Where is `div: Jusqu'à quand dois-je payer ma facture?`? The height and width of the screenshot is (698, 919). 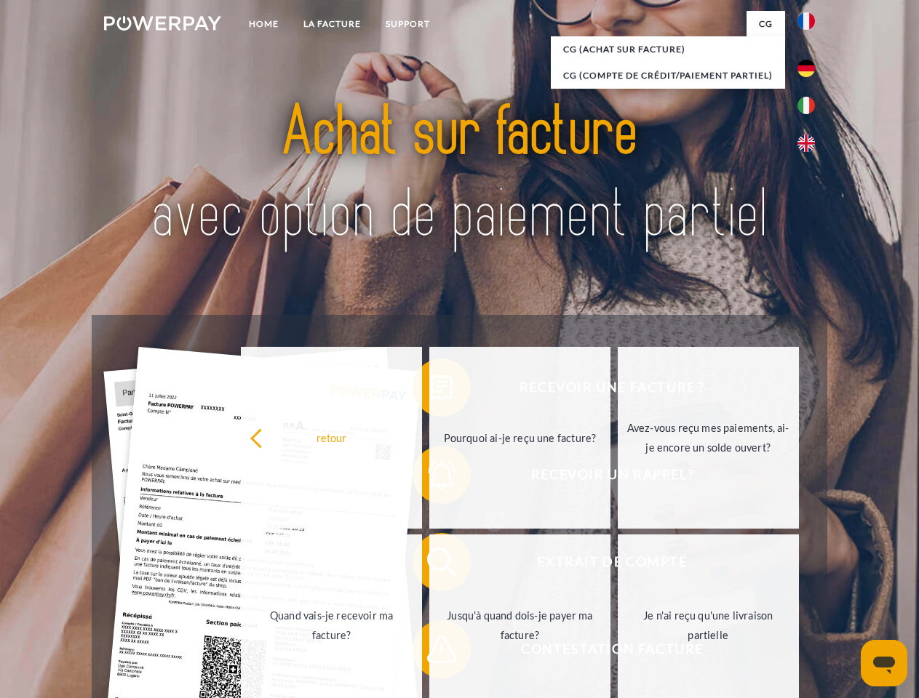
div: Jusqu'à quand dois-je payer ma facture? is located at coordinates (519, 626).